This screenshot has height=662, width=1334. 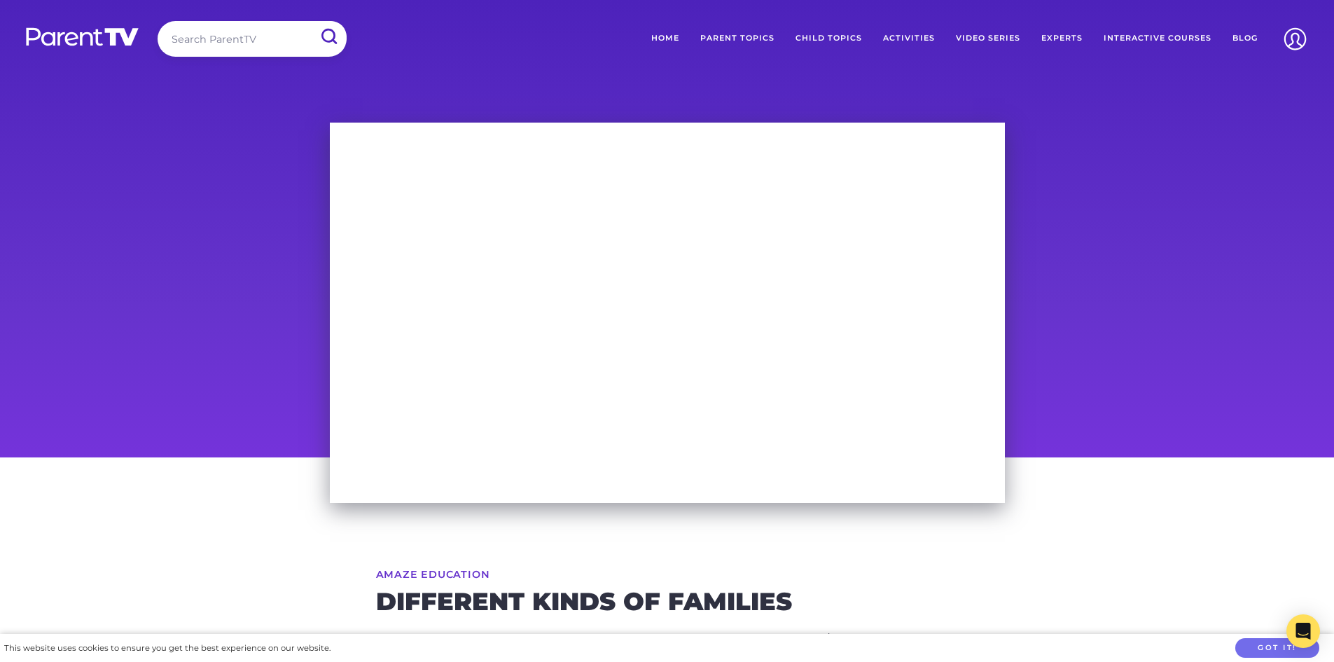 I want to click on img: Account, so click(x=1294, y=39).